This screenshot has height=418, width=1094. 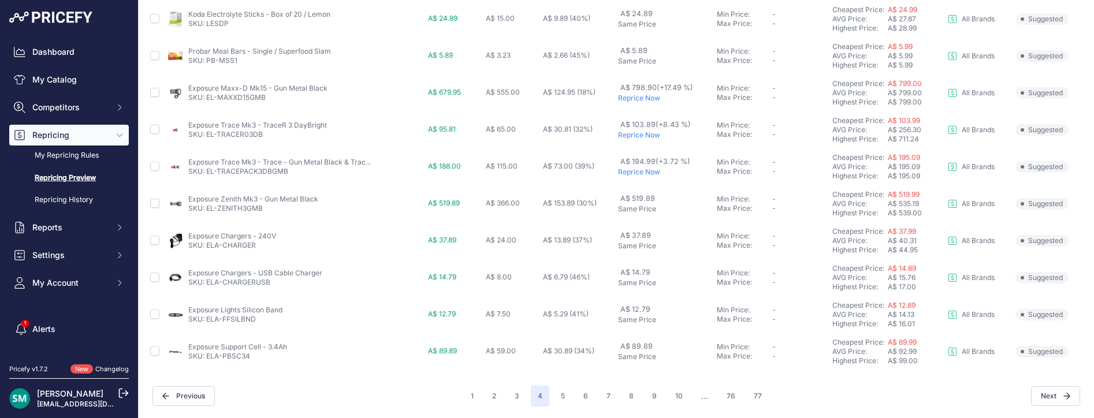 What do you see at coordinates (69, 200) in the screenshot?
I see `a: Repricing History` at bounding box center [69, 200].